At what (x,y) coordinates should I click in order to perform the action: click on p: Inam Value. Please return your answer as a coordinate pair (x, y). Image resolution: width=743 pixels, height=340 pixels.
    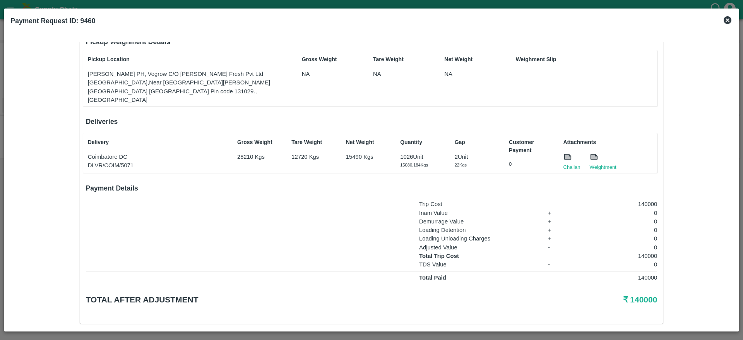
    Looking at the image, I should click on (479, 213).